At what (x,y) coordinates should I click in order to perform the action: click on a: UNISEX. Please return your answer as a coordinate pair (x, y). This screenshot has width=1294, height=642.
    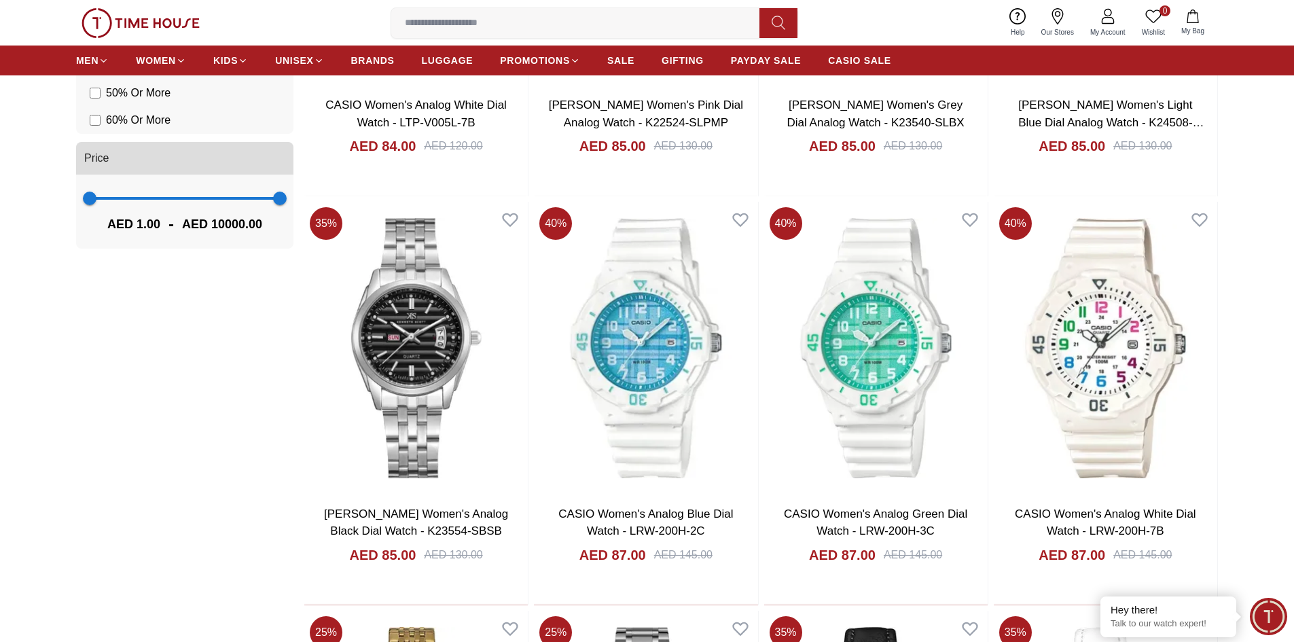
    Looking at the image, I should click on (299, 60).